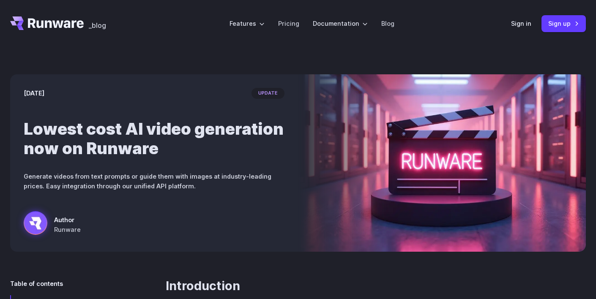 The image size is (596, 299). What do you see at coordinates (67, 220) in the screenshot?
I see `span: Author` at bounding box center [67, 220].